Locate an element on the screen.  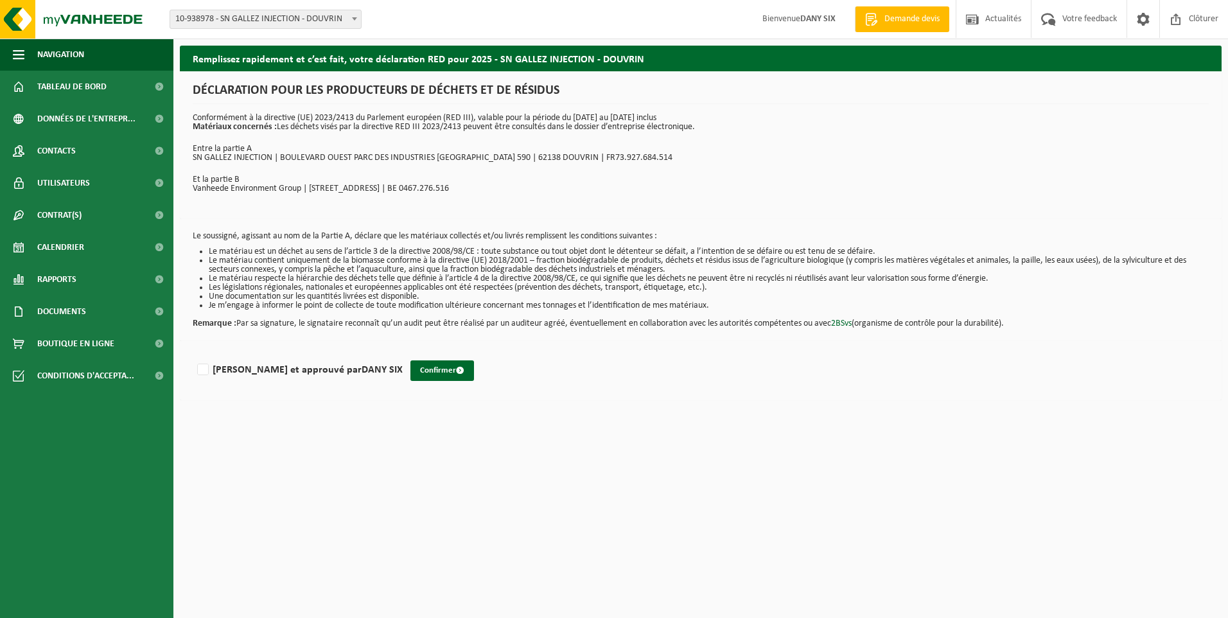
p: Et la partie B is located at coordinates (701, 180).